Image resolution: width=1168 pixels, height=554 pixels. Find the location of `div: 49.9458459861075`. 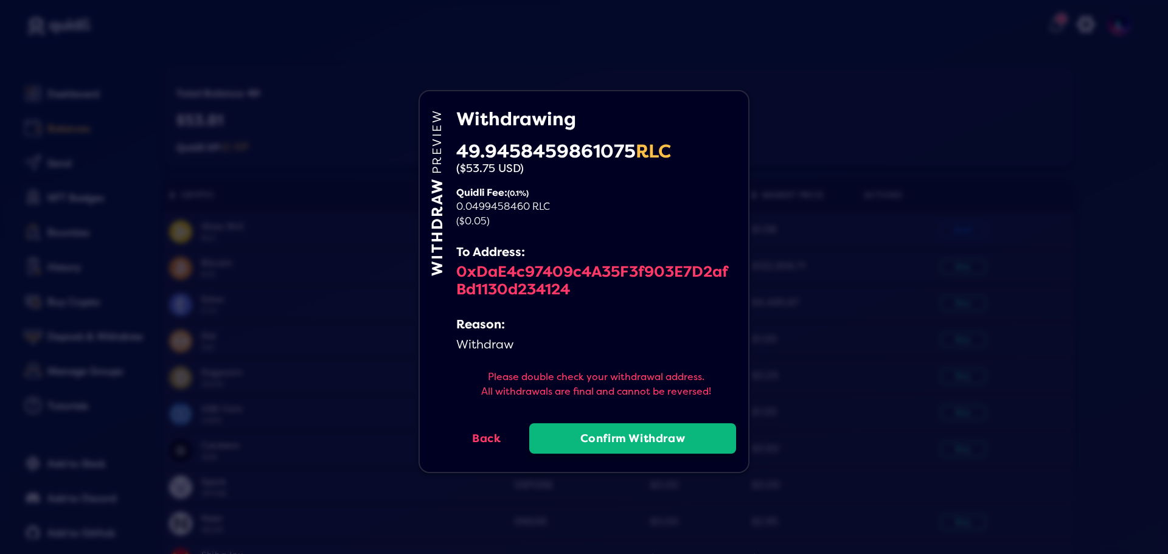

div: 49.9458459861075 is located at coordinates (596, 151).